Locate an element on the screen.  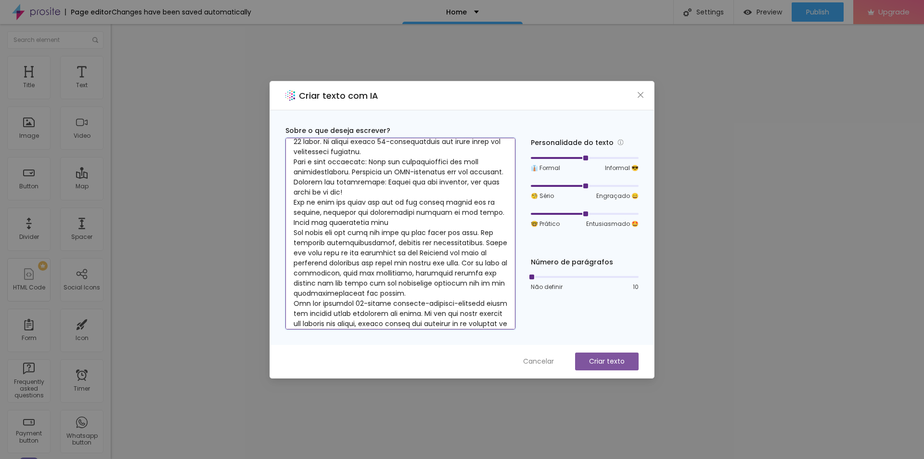
button: Close is located at coordinates (641, 94).